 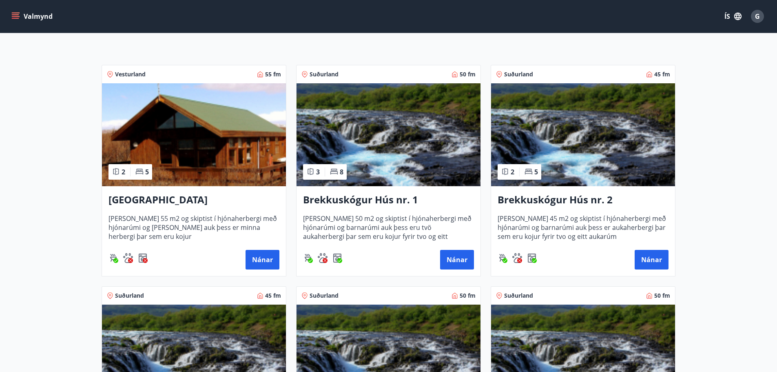 What do you see at coordinates (388, 200) in the screenshot?
I see `h3: Brekkuskógur Hús nr. 1` at bounding box center [388, 200].